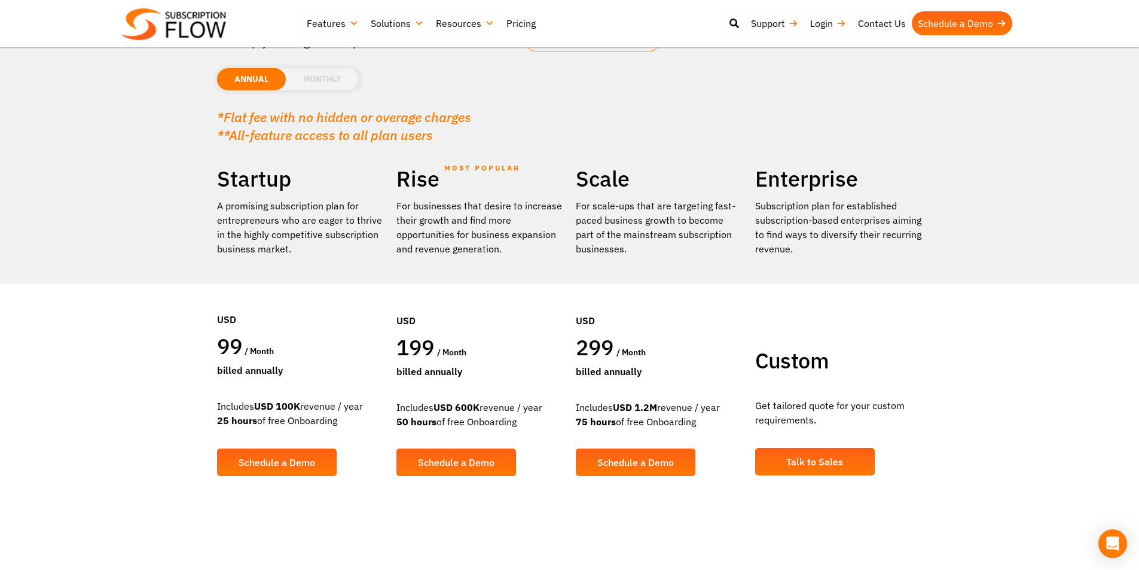  What do you see at coordinates (251, 79) in the screenshot?
I see `li: ANNUAL` at bounding box center [251, 79].